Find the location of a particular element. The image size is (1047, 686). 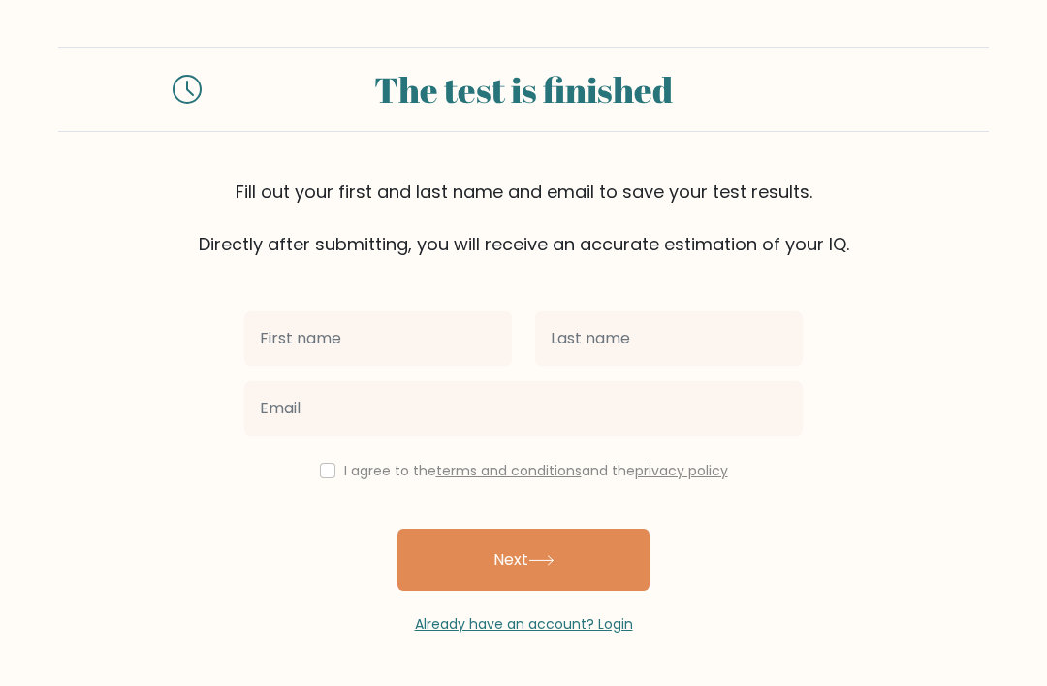

input: Last name is located at coordinates (669, 338).